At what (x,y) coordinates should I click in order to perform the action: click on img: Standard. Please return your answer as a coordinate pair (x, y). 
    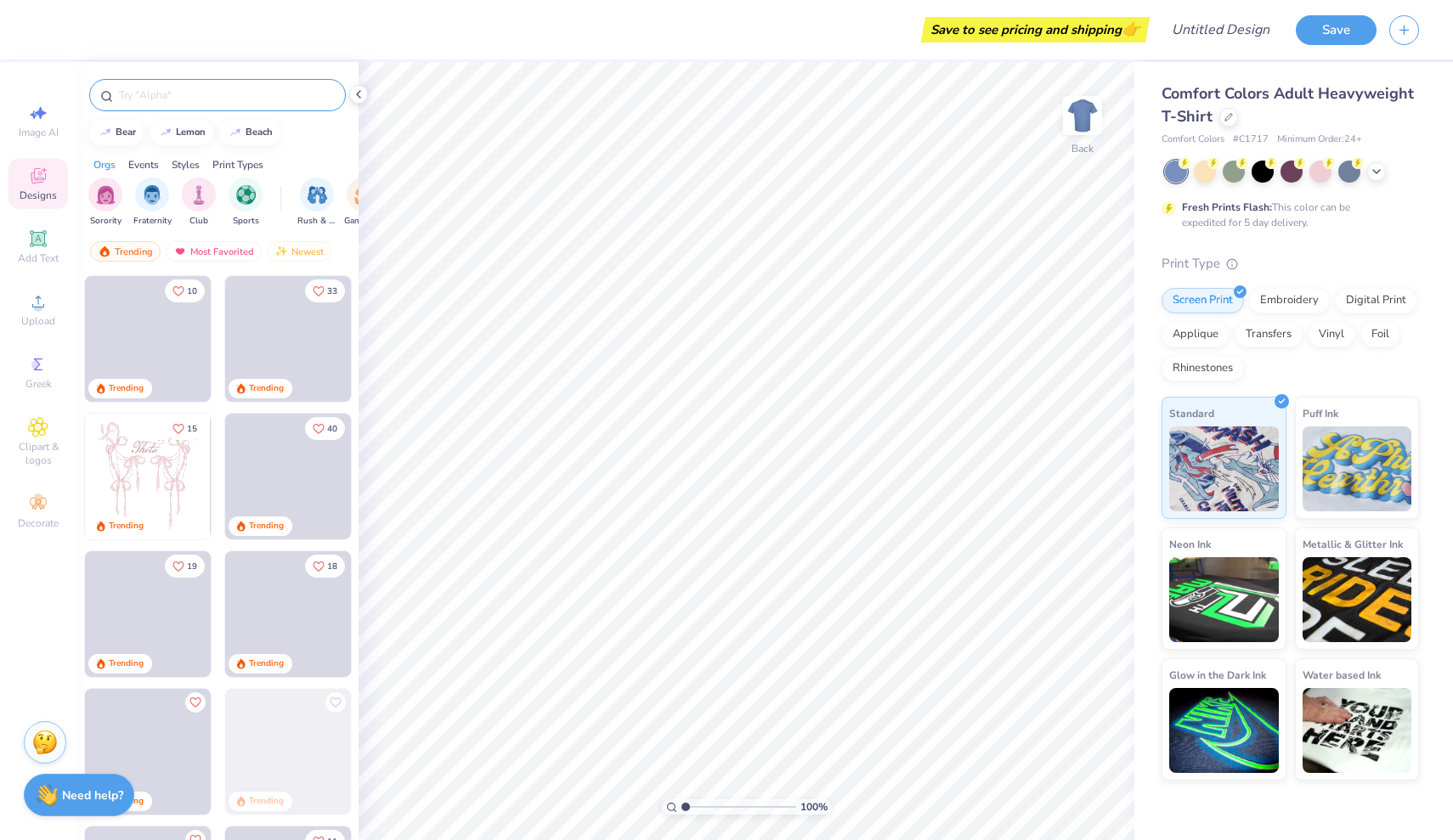
    Looking at the image, I should click on (1223, 469).